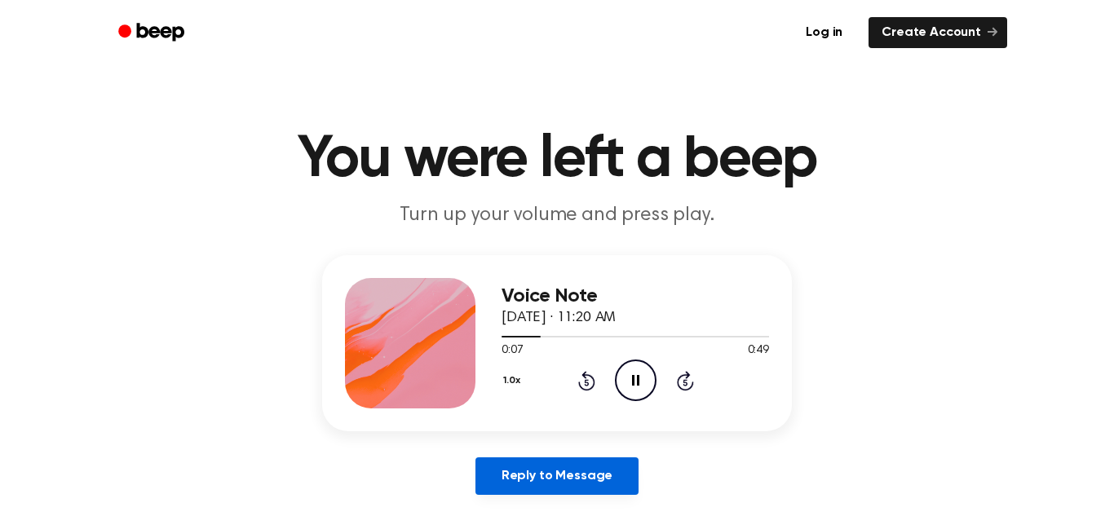 The height and width of the screenshot is (516, 1114). What do you see at coordinates (514, 381) in the screenshot?
I see `button: 1.0x` at bounding box center [514, 381].